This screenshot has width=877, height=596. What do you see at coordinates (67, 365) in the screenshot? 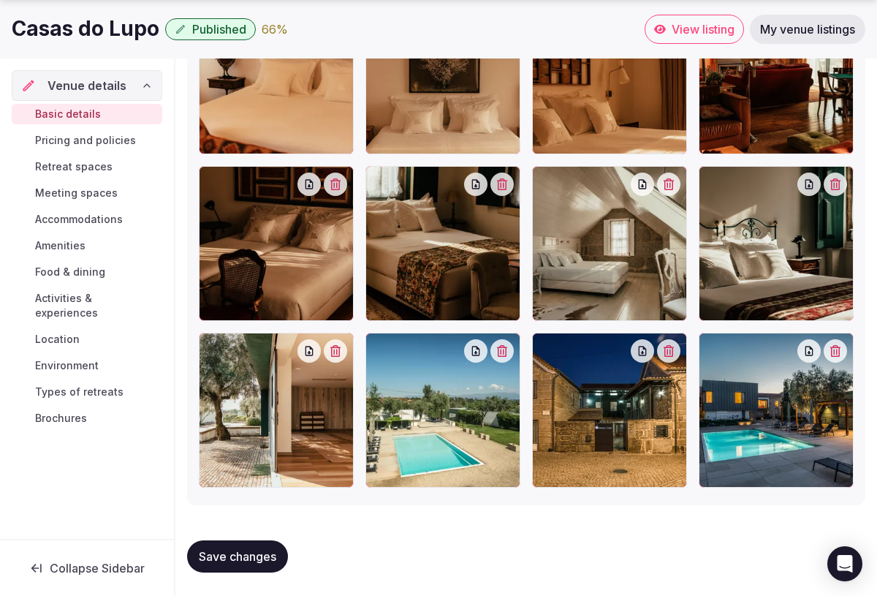
I see `span: Environment` at bounding box center [67, 365].